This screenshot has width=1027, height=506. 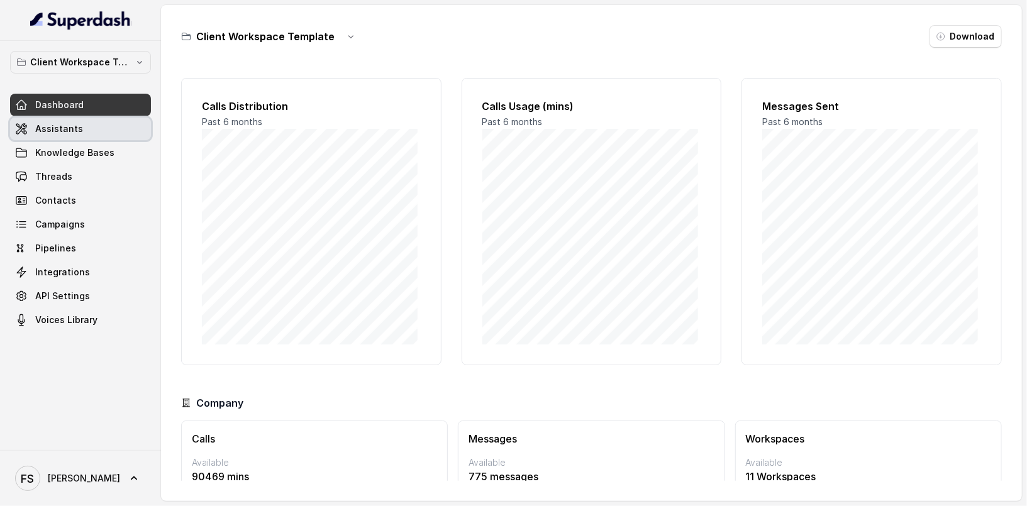 I want to click on span: Contacts, so click(x=55, y=201).